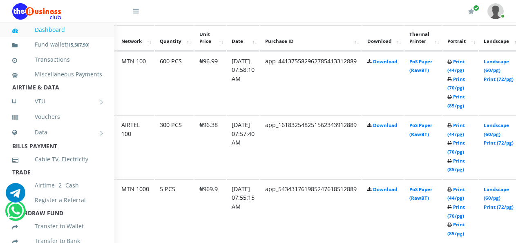  I want to click on th: Download: activate to sort column ascending, so click(382, 38).